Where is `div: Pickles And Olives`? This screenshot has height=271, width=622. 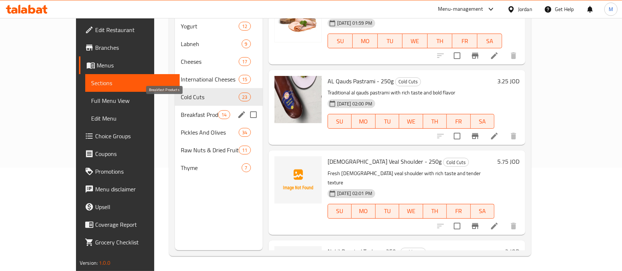 div: Pickles And Olives is located at coordinates (210, 132).